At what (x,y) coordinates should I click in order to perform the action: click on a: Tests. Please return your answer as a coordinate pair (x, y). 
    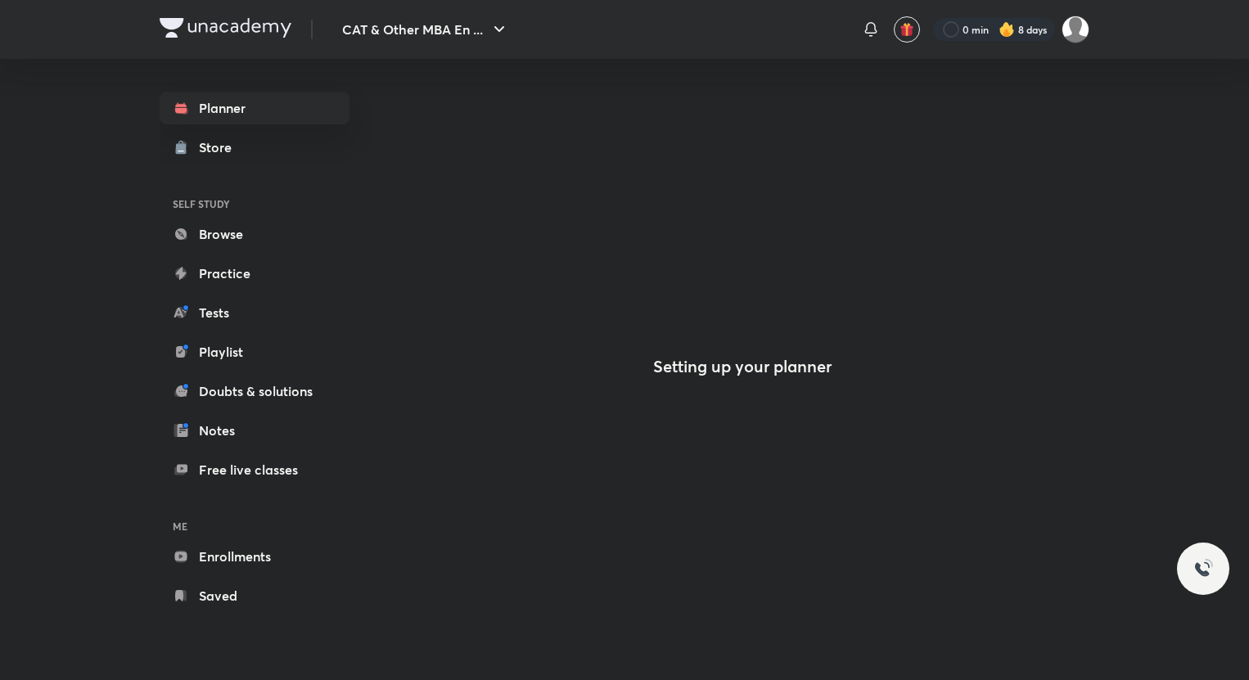
    Looking at the image, I should click on (255, 313).